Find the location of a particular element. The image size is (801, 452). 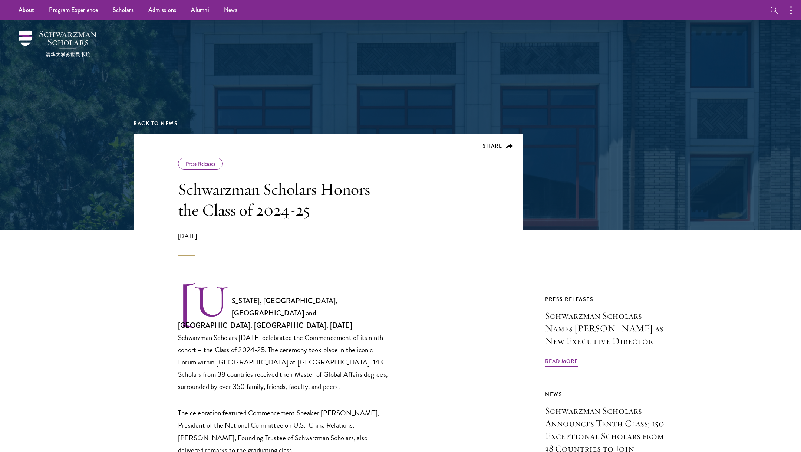

img: Schwarzman Scholars is located at coordinates (57, 44).